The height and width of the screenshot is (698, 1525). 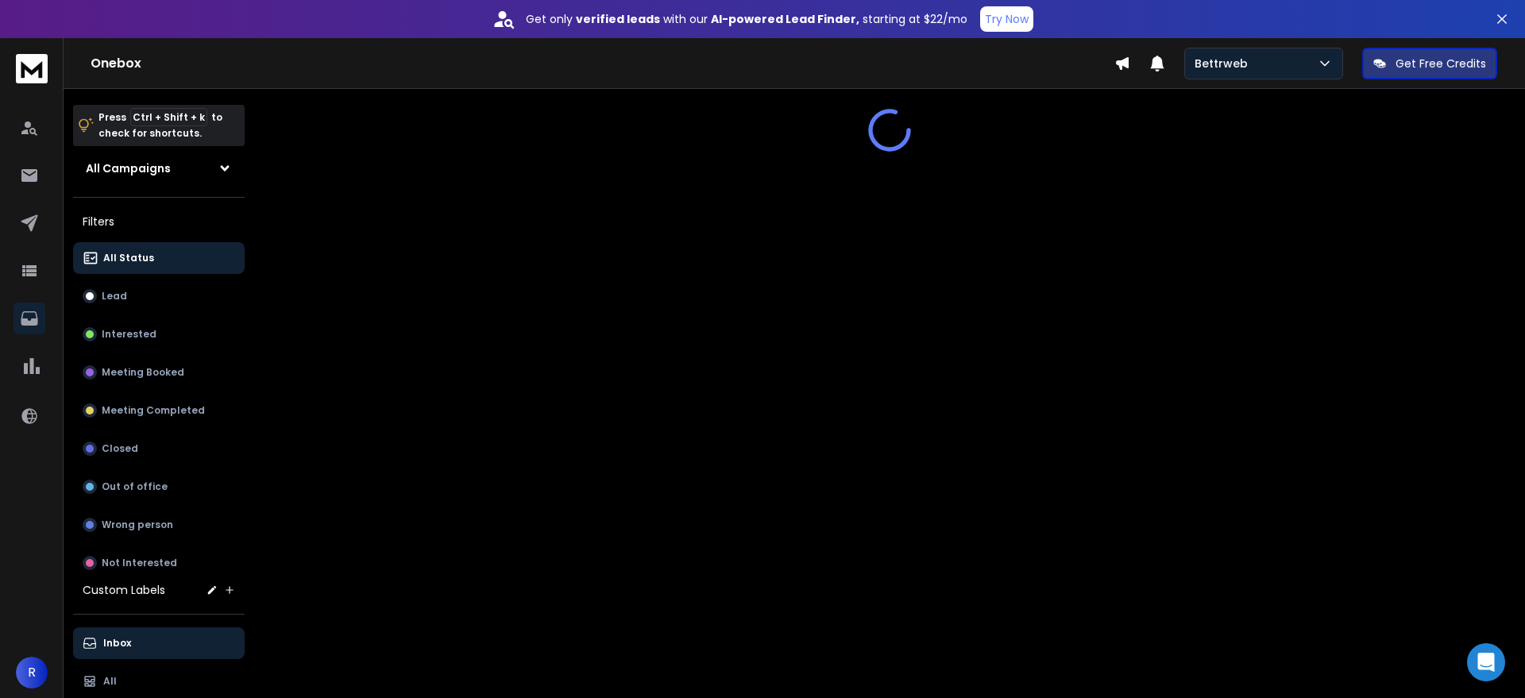 I want to click on img: logo, so click(x=32, y=68).